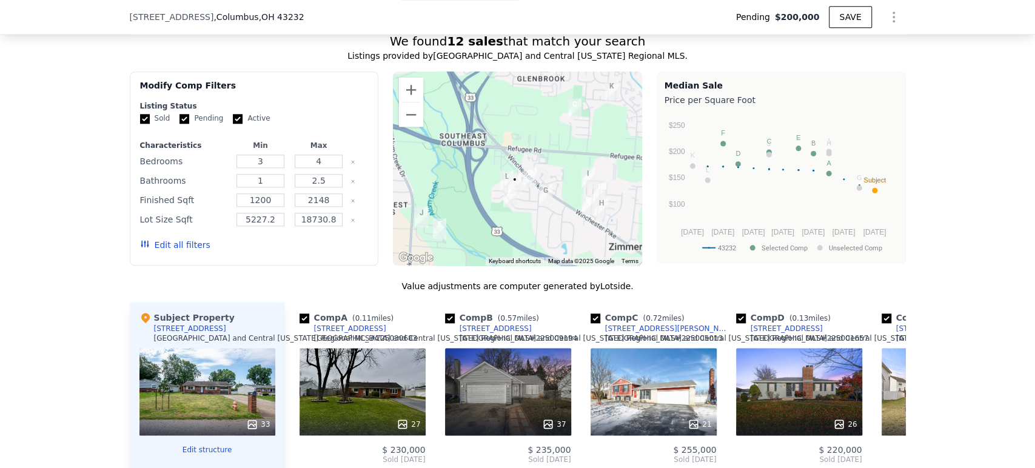  What do you see at coordinates (349, 318) in the screenshot?
I see `div: Comp A` at bounding box center [349, 318].